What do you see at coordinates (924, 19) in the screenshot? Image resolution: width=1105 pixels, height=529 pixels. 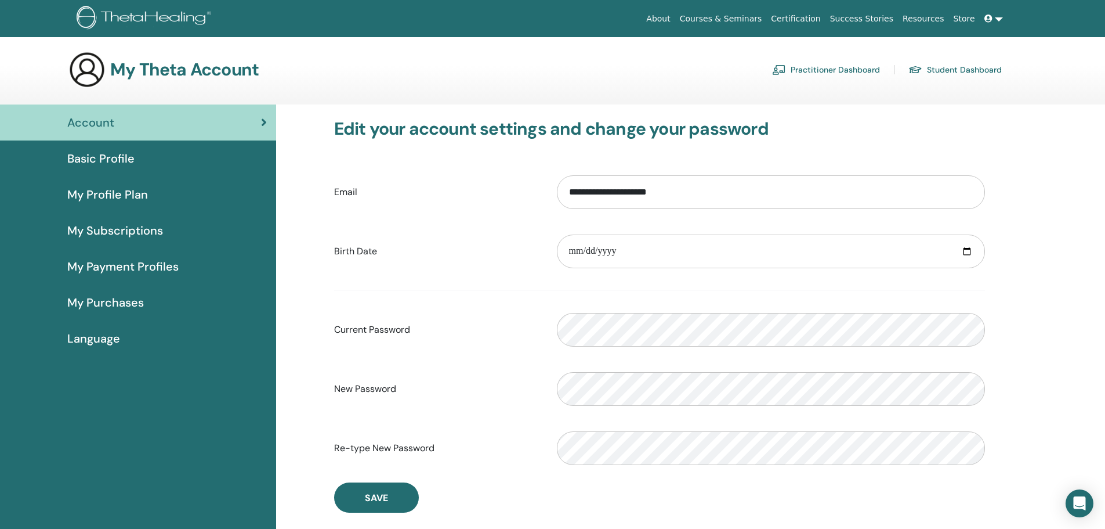 I see `a: Resources` at bounding box center [924, 19].